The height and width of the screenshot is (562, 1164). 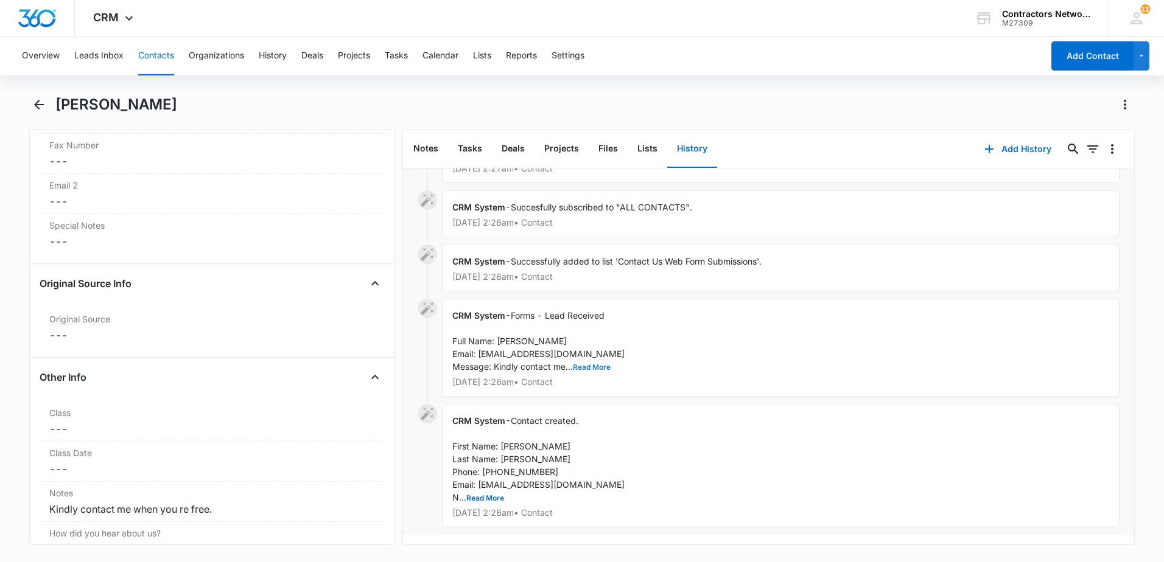 What do you see at coordinates (212, 542) in the screenshot?
I see `div: How did you hear about us?---` at bounding box center [212, 542].